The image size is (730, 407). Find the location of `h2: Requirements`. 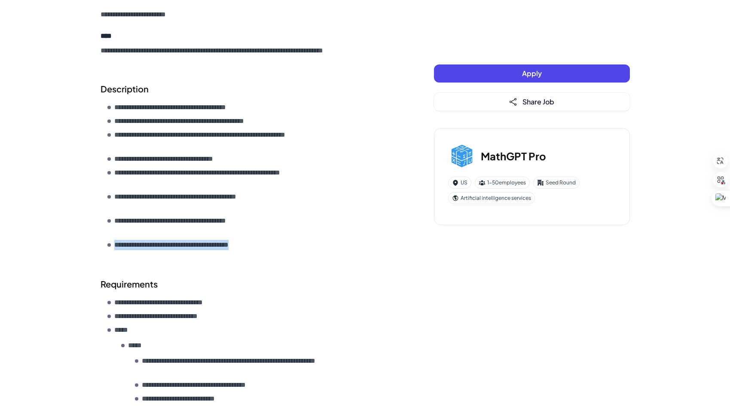

h2: Requirements is located at coordinates (250, 284).